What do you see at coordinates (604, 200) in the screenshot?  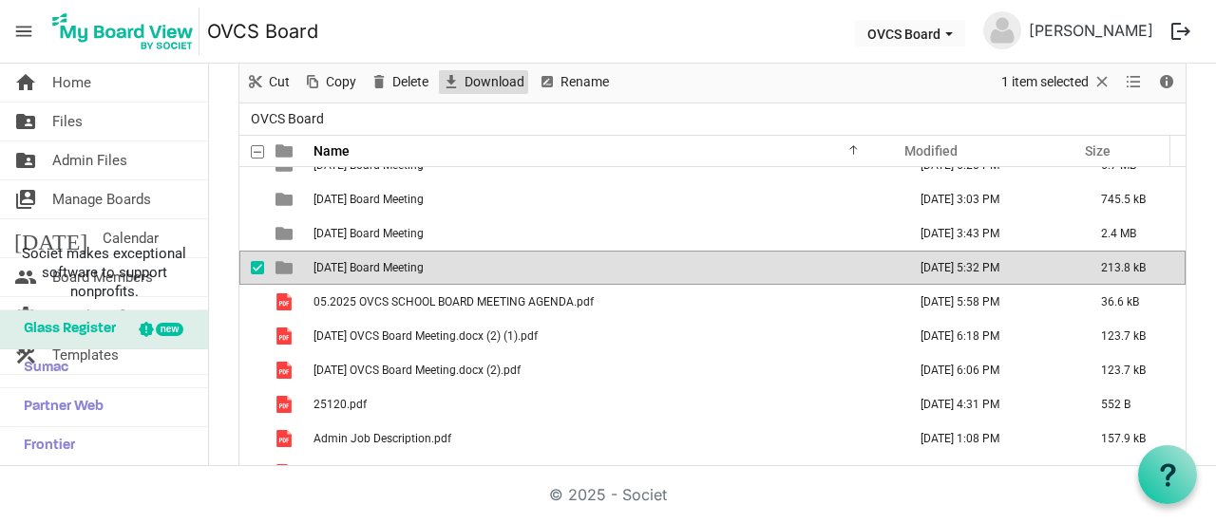 I see `td: 2025-05-20 Board Meeting is template cell column header Name` at bounding box center [604, 200].